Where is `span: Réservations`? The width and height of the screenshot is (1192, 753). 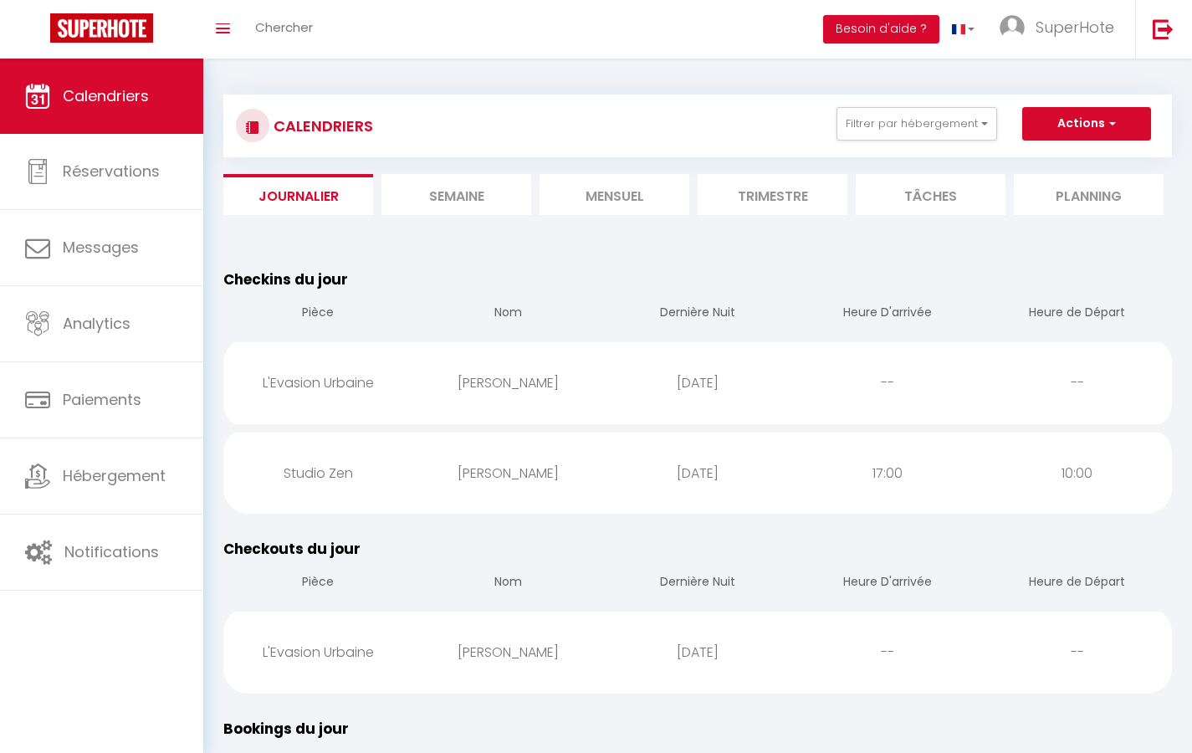 span: Réservations is located at coordinates (111, 171).